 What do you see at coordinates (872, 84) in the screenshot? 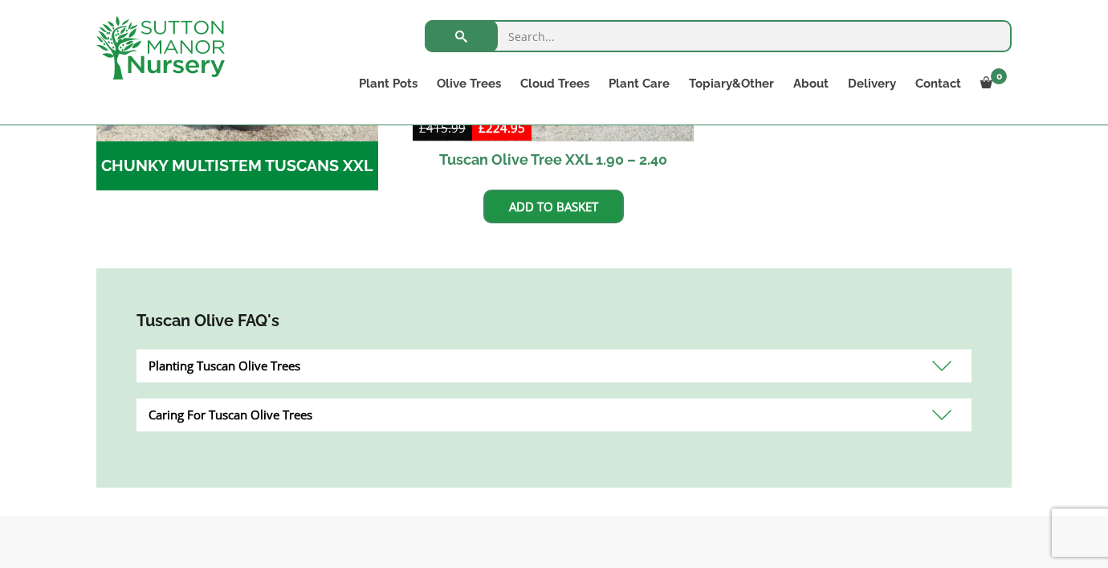
I see `a: Delivery` at bounding box center [872, 84].